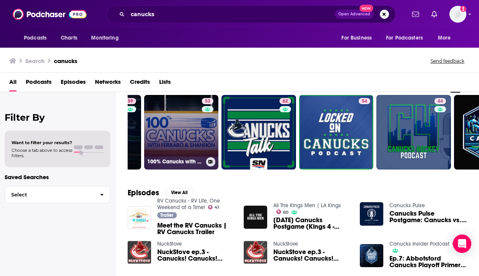  What do you see at coordinates (73, 83) in the screenshot?
I see `span: Episodes` at bounding box center [73, 83].